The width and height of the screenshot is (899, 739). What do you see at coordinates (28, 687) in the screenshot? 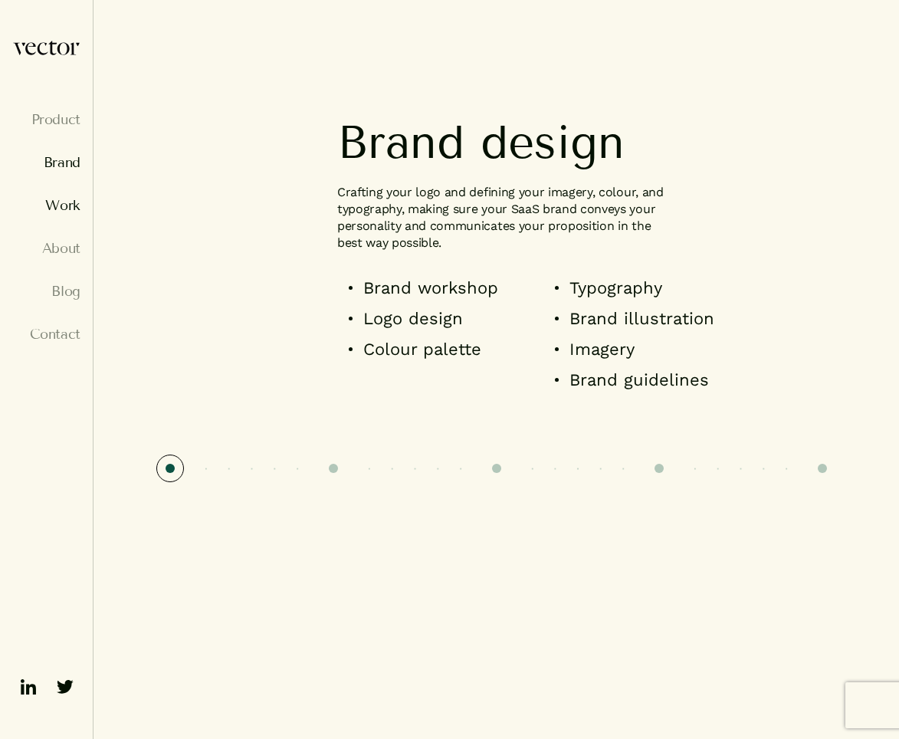
I see `img: ico-linkedin` at bounding box center [28, 687].